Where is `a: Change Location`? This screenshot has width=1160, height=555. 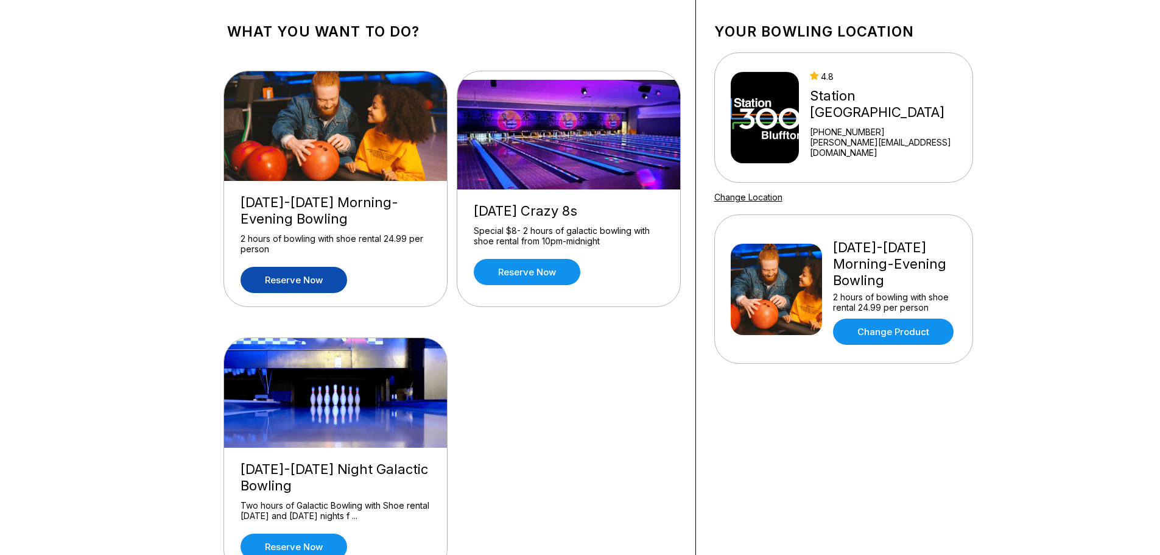
a: Change Location is located at coordinates (748, 197).